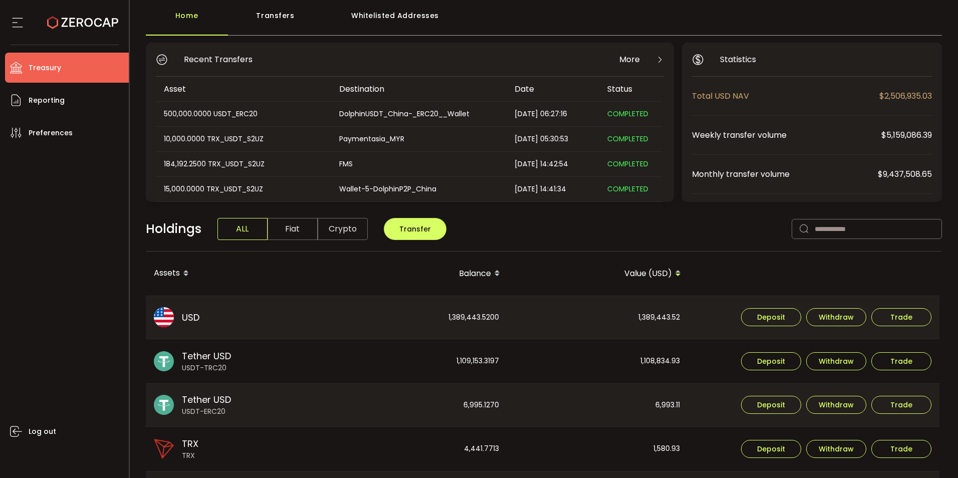 The height and width of the screenshot is (478, 958). What do you see at coordinates (553, 89) in the screenshot?
I see `div: Date` at bounding box center [553, 89].